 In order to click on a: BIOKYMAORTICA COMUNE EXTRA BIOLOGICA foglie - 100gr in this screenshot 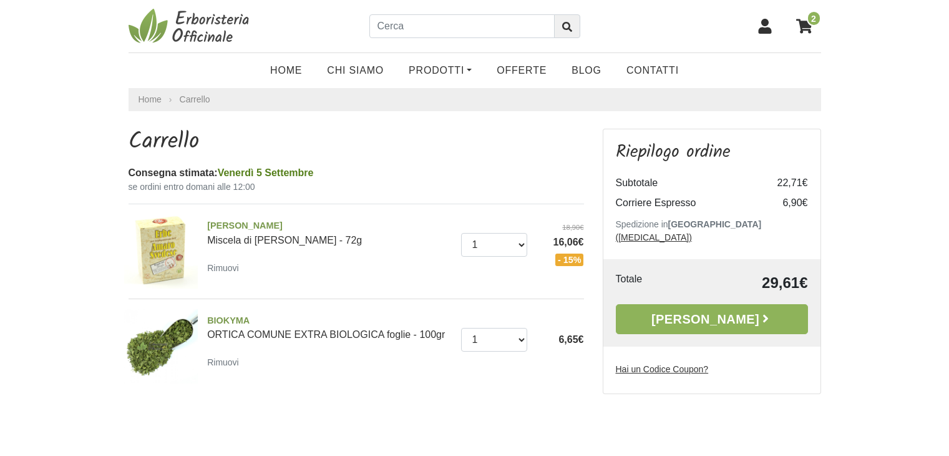, I will do `click(329, 327)`.